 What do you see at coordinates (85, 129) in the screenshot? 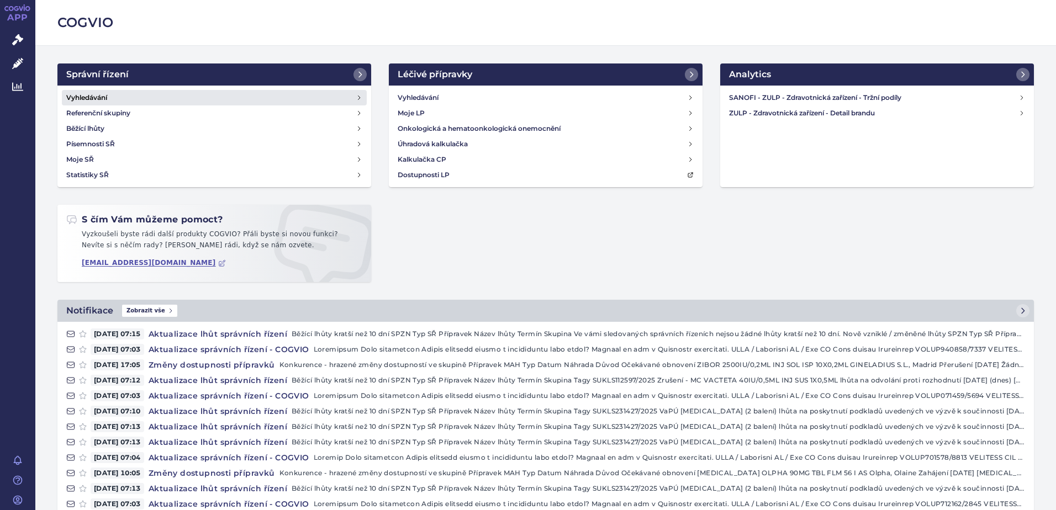
I see `h4: Běžící lhůty` at bounding box center [85, 129].